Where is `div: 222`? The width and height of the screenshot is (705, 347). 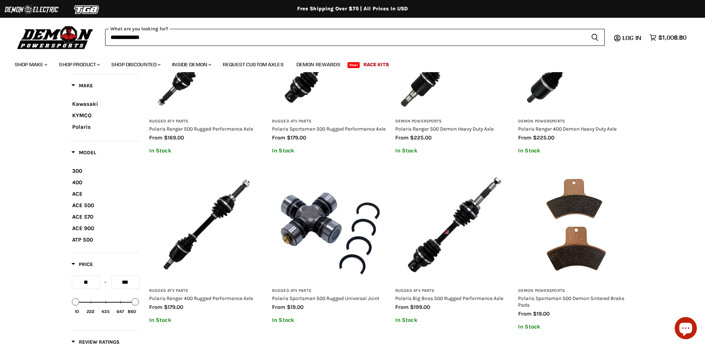 div: 222 is located at coordinates (90, 312).